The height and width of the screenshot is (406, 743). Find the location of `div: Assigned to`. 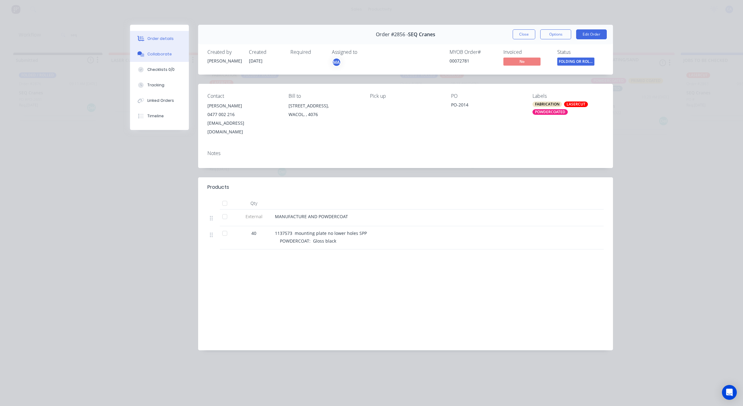

div: Assigned to is located at coordinates (363, 52).